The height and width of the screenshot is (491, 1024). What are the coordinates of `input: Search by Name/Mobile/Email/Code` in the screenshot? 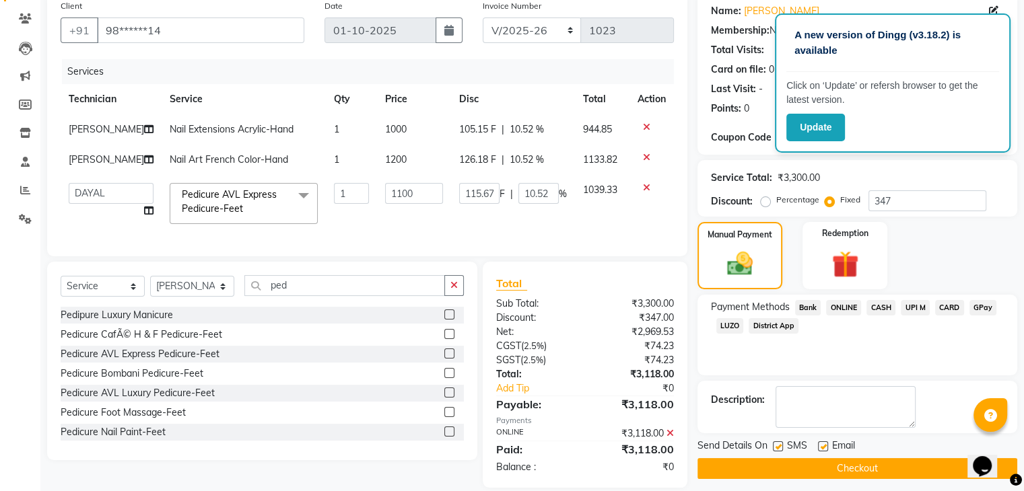 It's located at (201, 30).